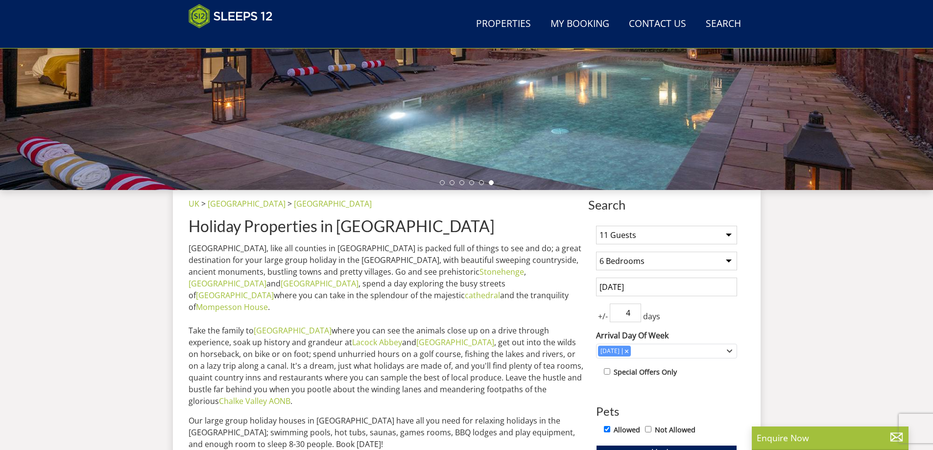 Image resolution: width=933 pixels, height=450 pixels. Describe the element at coordinates (645, 372) in the screenshot. I see `label: Special Offers Only` at that location.